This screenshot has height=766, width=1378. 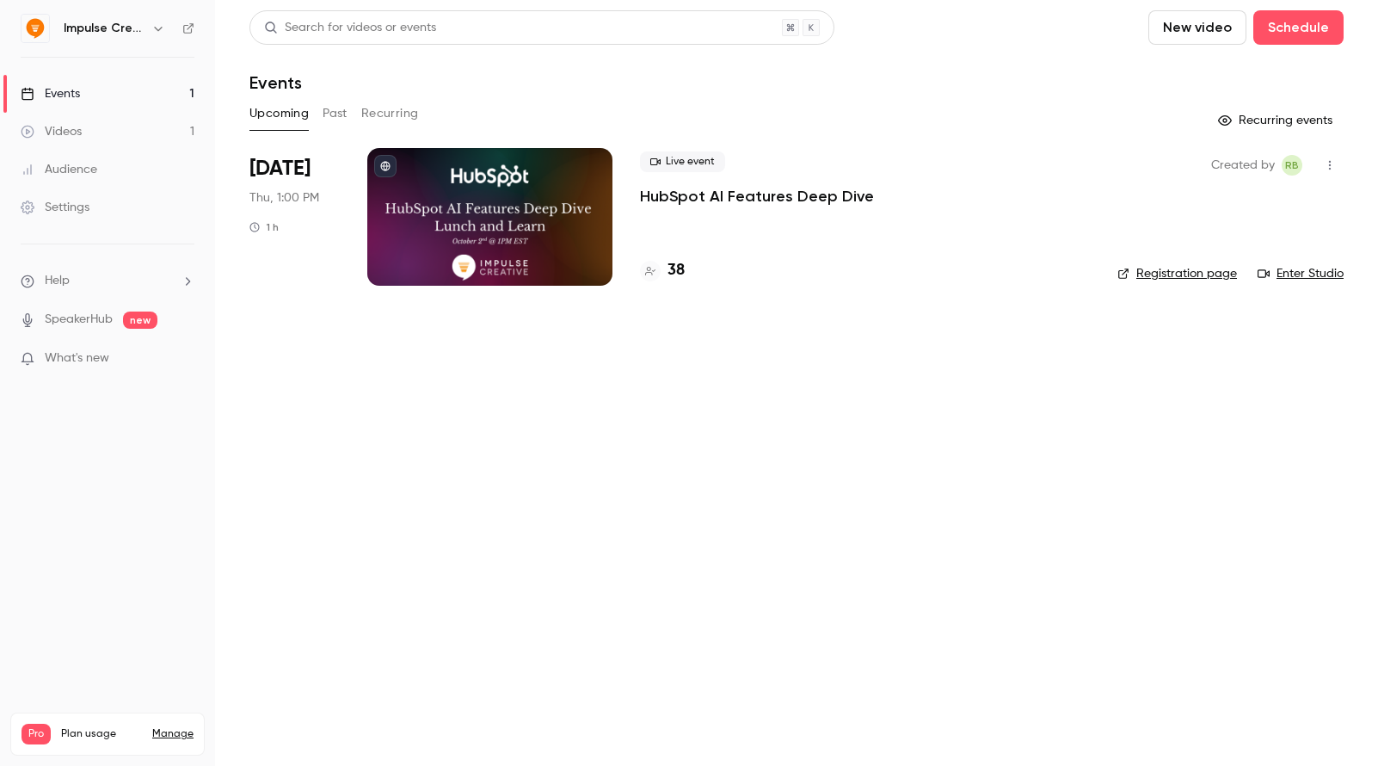 What do you see at coordinates (757, 196) in the screenshot?
I see `p: HubSpot AI Features Deep Dive` at bounding box center [757, 196].